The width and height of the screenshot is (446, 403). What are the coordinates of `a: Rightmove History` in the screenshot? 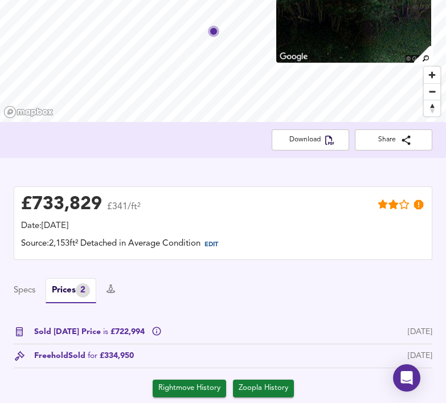 It's located at (189, 388).